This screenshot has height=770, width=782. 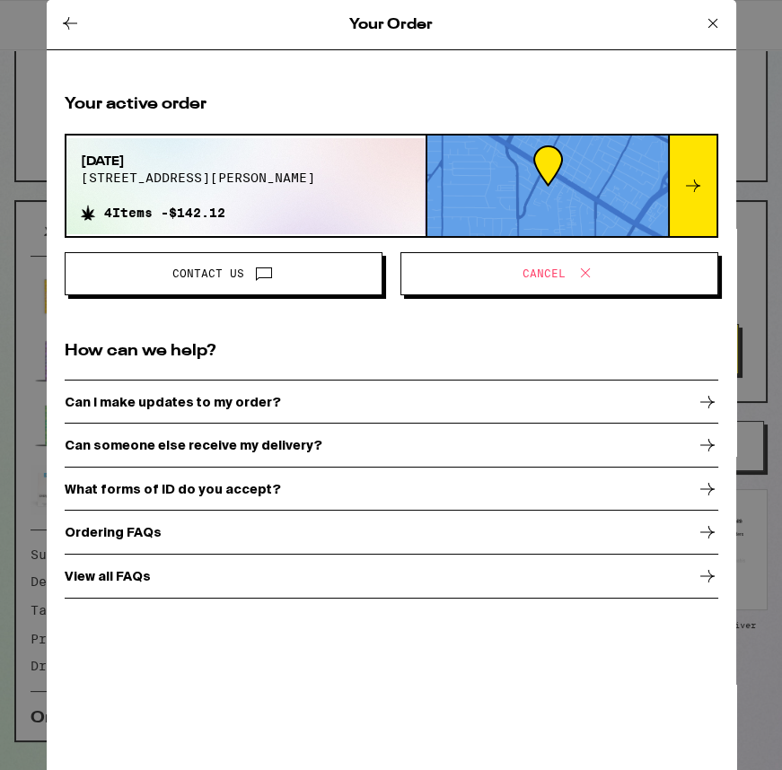 What do you see at coordinates (391, 533) in the screenshot?
I see `a: Ordering FAQs` at bounding box center [391, 533].